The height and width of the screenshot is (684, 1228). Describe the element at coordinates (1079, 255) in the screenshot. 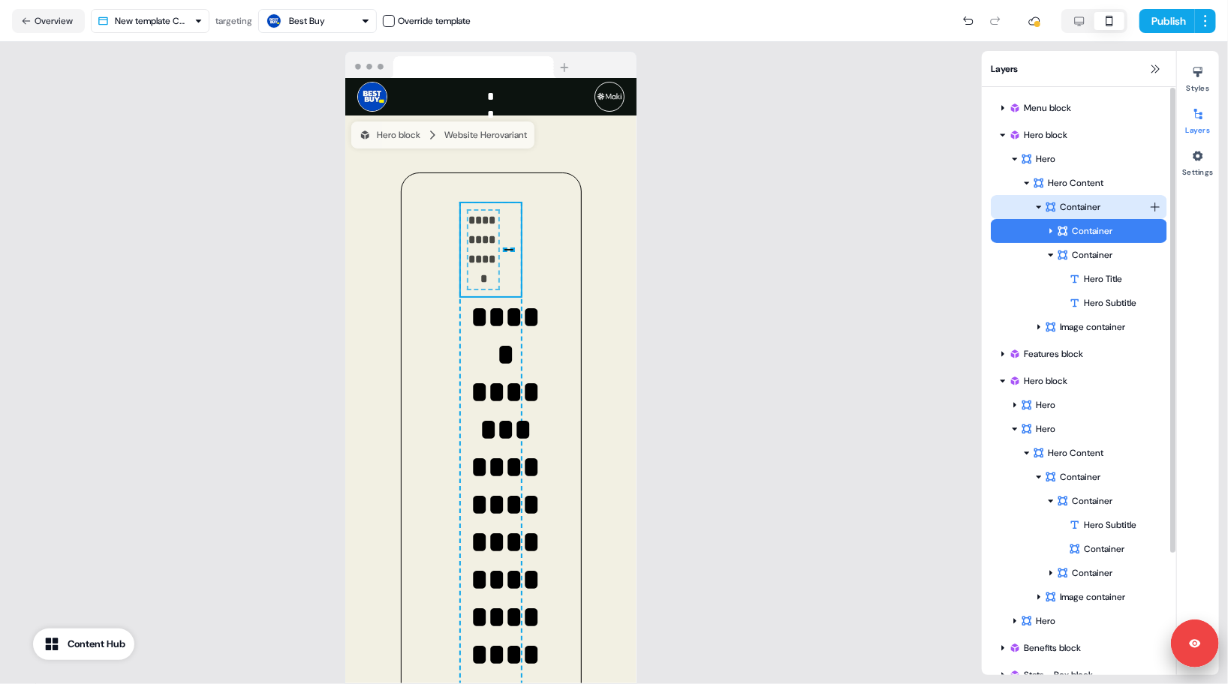

I see `div: Hero ContentContainerContainerContainerHero TitleHero SubtitleImage container` at that location.